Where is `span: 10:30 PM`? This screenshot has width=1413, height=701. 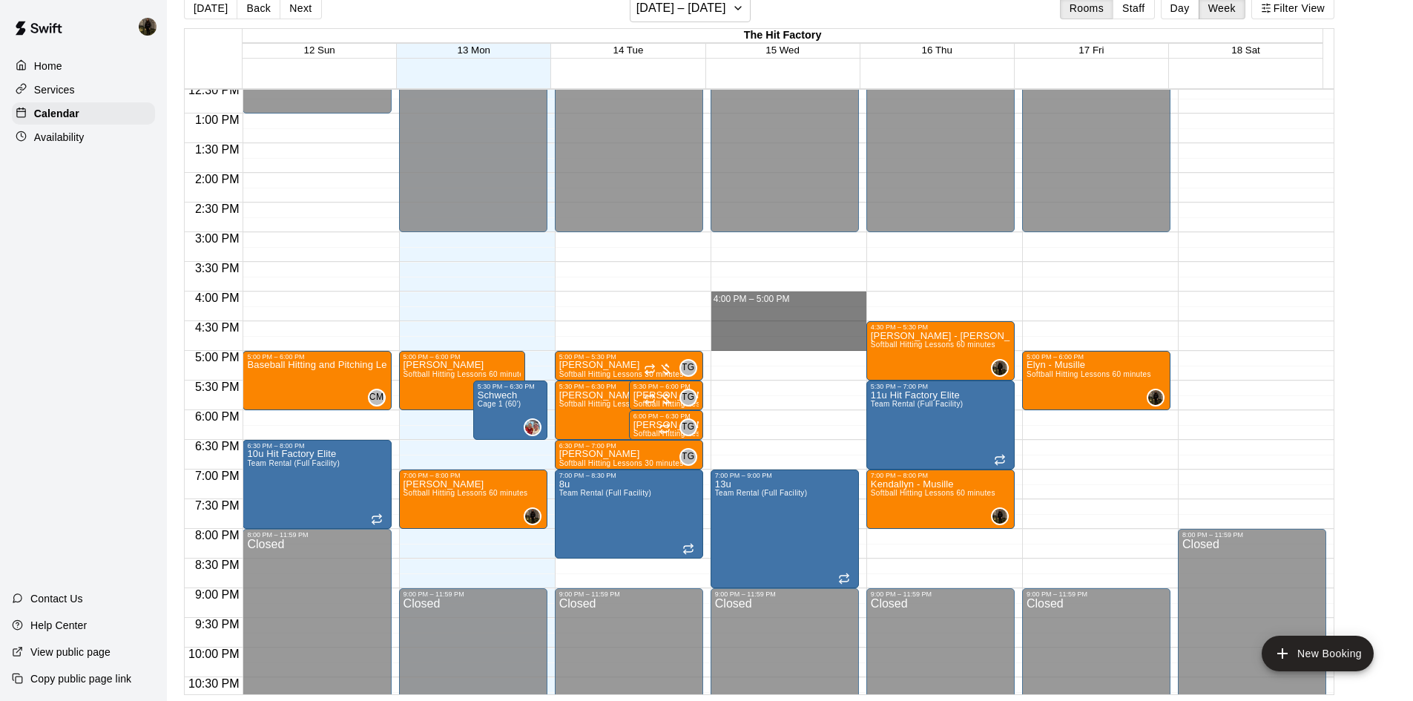 span: 10:30 PM is located at coordinates (214, 683).